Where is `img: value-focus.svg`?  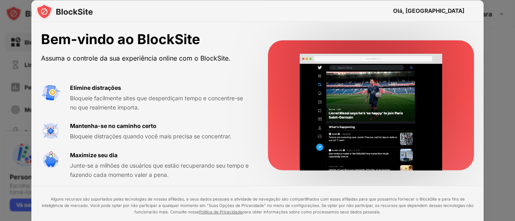 img: value-focus.svg is located at coordinates (51, 131).